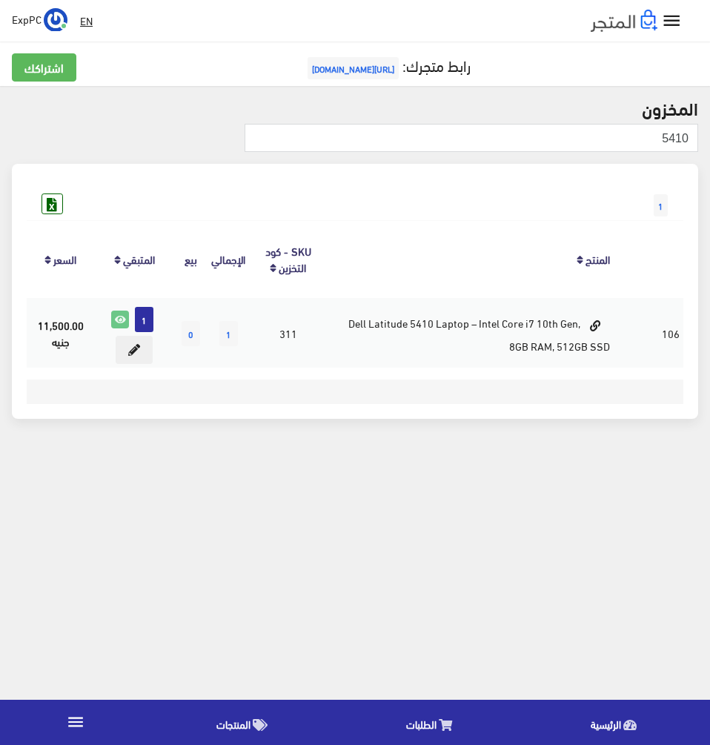 The width and height of the screenshot is (710, 745). I want to click on a: الطلبات, so click(433, 722).